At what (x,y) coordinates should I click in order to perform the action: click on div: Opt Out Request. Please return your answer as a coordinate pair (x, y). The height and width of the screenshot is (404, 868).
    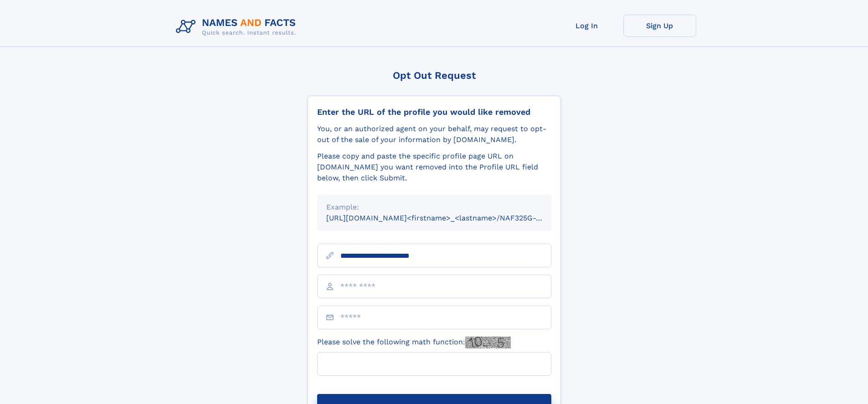
    Looking at the image, I should click on (434, 75).